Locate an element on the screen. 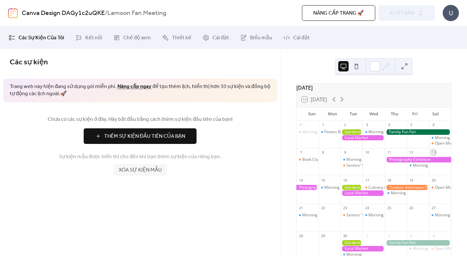  div: 6 is located at coordinates (433, 125).